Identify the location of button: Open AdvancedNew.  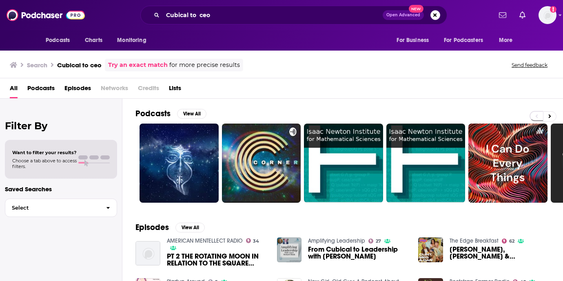
(403, 15).